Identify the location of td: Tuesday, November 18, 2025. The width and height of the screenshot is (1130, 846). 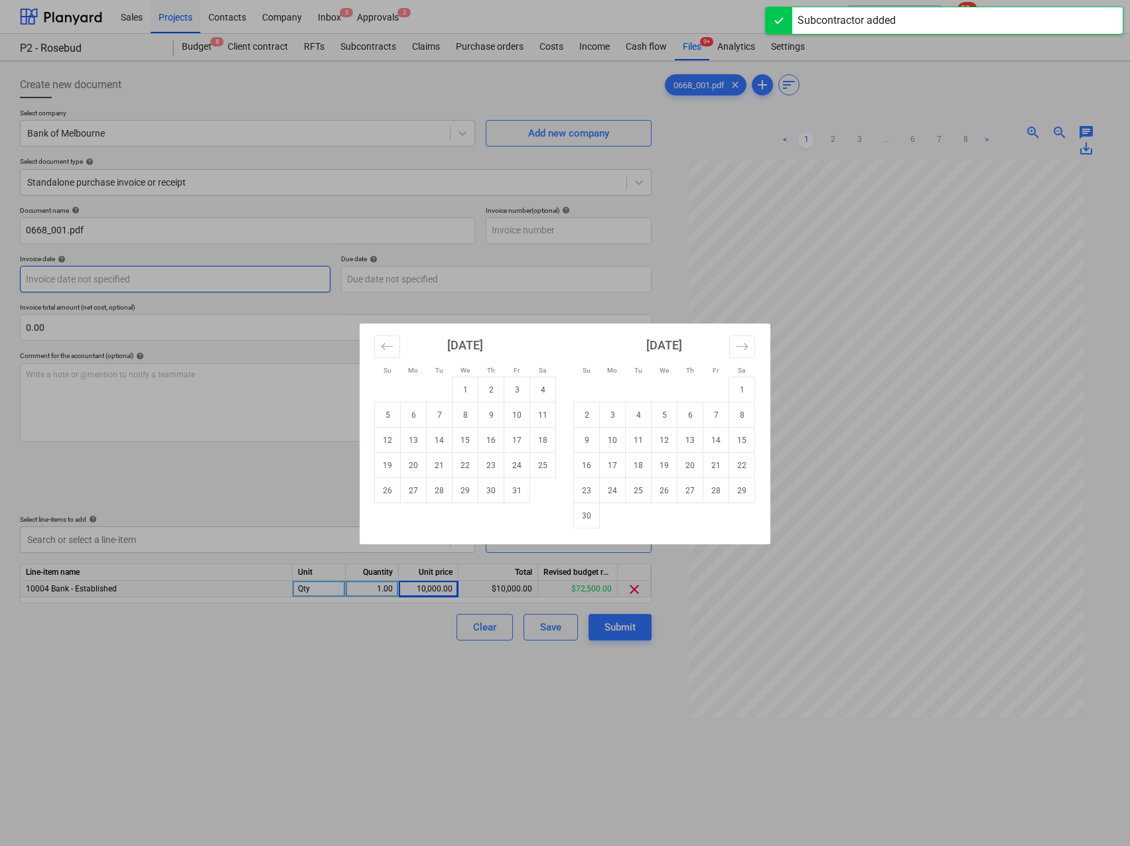
(638, 466).